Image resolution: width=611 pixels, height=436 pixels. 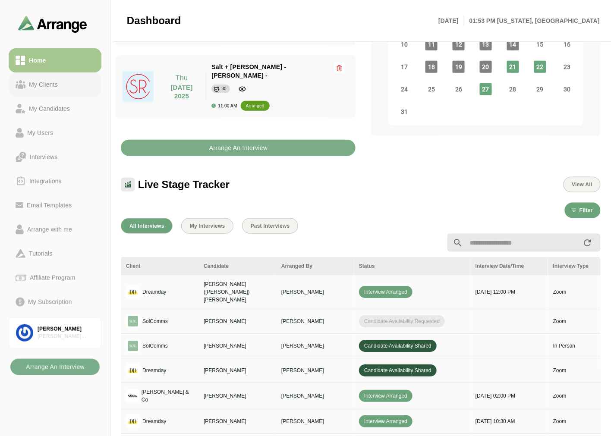 What do you see at coordinates (567, 44) in the screenshot?
I see `span: Saturday, August 16, 2025` at bounding box center [567, 44].